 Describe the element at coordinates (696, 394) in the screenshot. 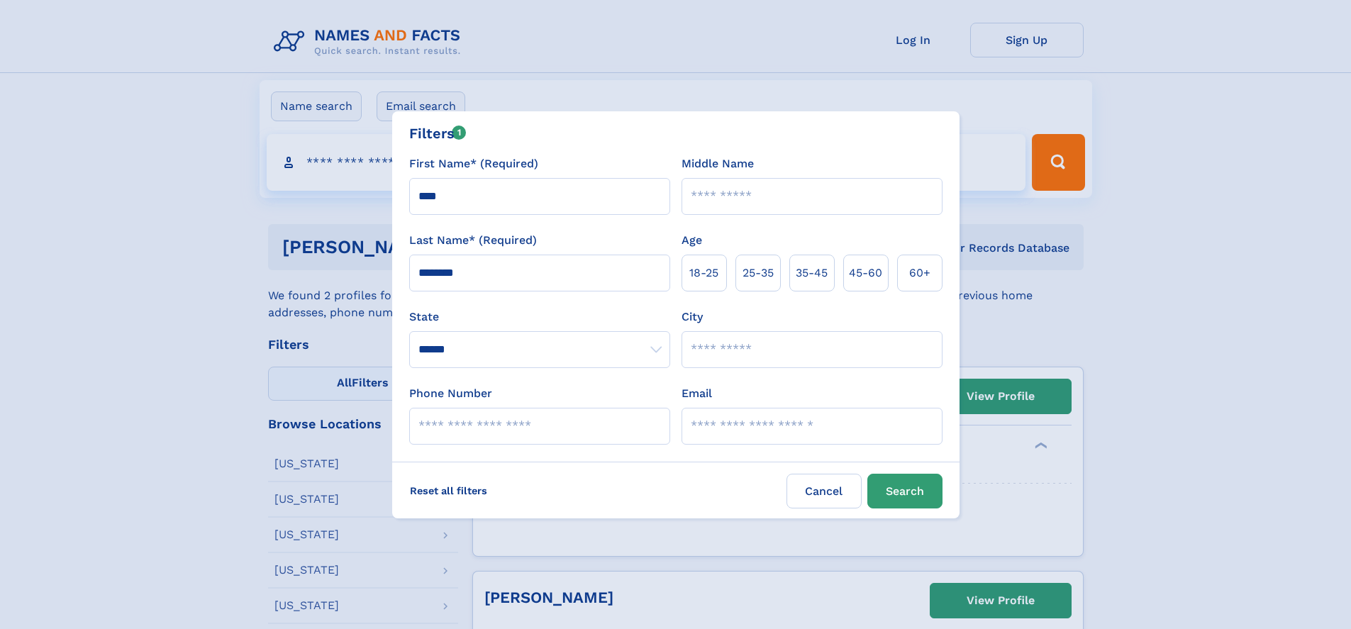

I see `label: Email` at that location.